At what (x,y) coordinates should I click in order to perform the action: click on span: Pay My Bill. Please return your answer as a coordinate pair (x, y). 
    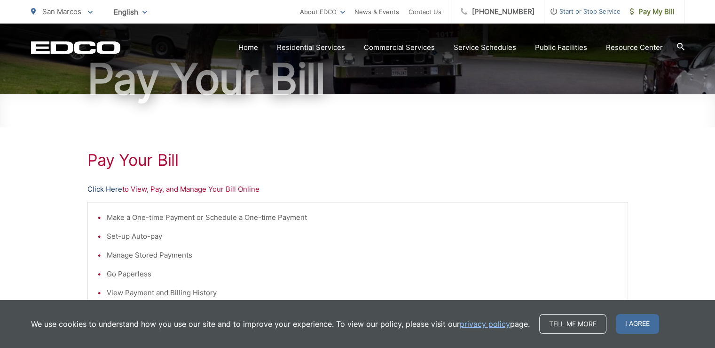
    Looking at the image, I should click on (652, 12).